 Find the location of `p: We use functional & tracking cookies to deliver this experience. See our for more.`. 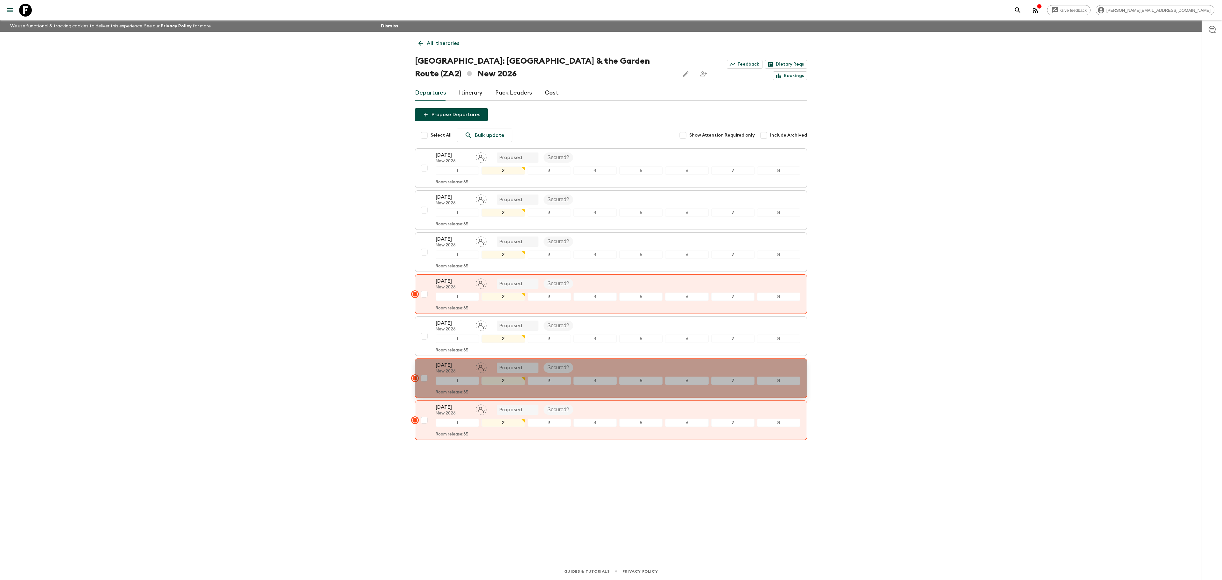

p: We use functional & tracking cookies to deliver this experience. See our for more. is located at coordinates (111, 26).